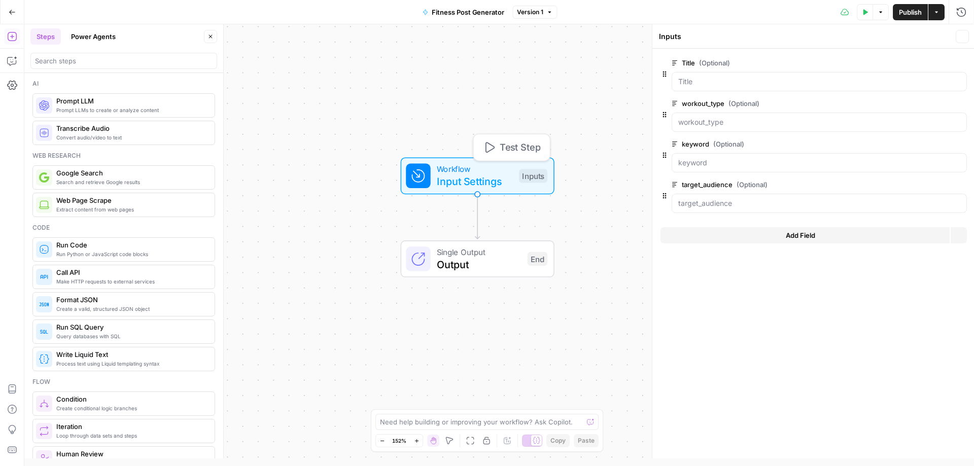 This screenshot has width=974, height=466. I want to click on span: Run SQL Query, so click(131, 327).